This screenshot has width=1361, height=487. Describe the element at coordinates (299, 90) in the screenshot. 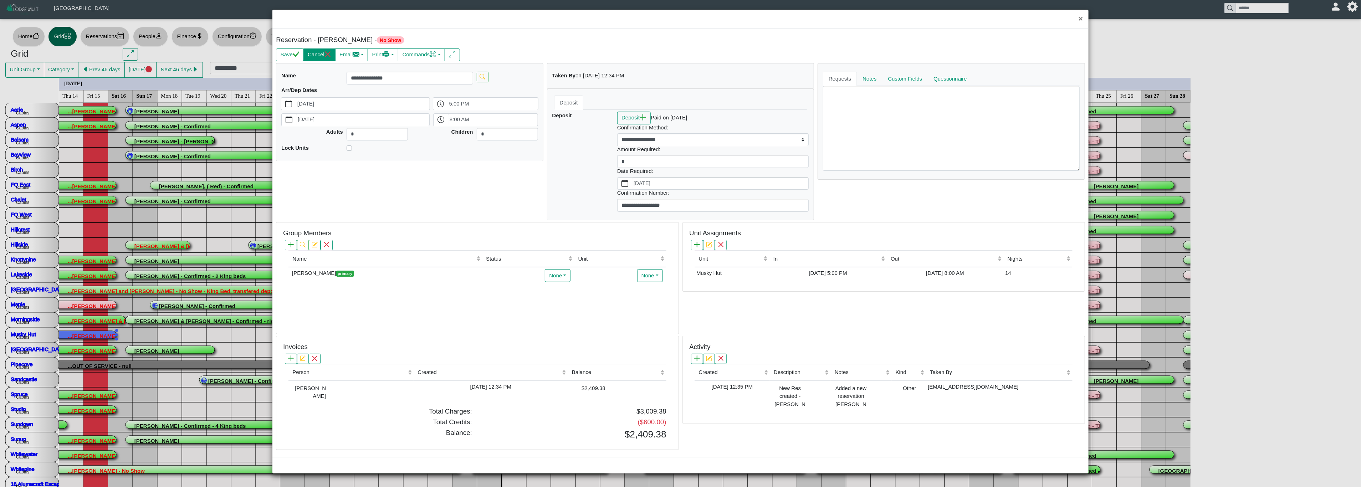

I see `b: Arr/Dep Dates` at that location.